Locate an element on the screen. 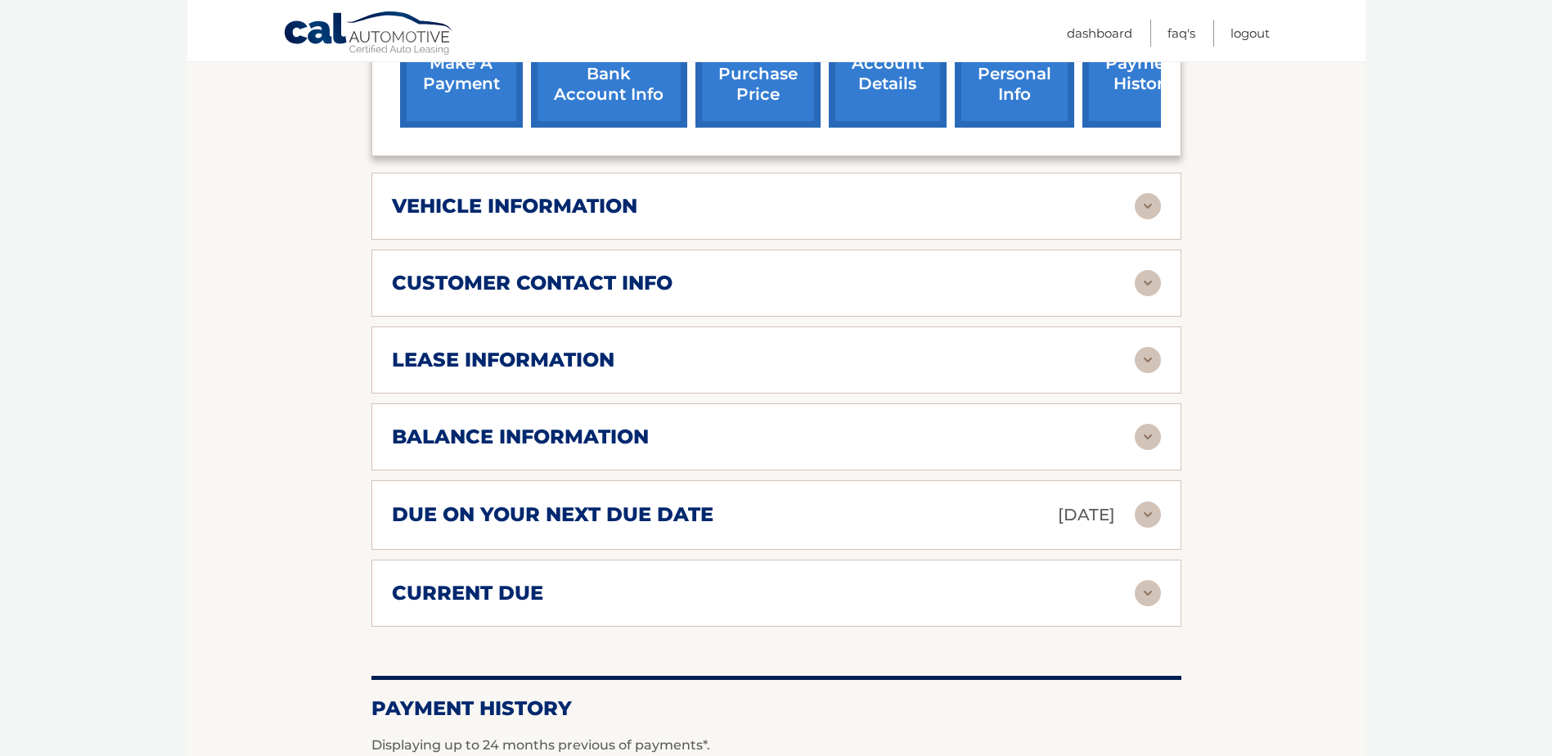 The height and width of the screenshot is (756, 1552). h2: current due is located at coordinates (467, 593).